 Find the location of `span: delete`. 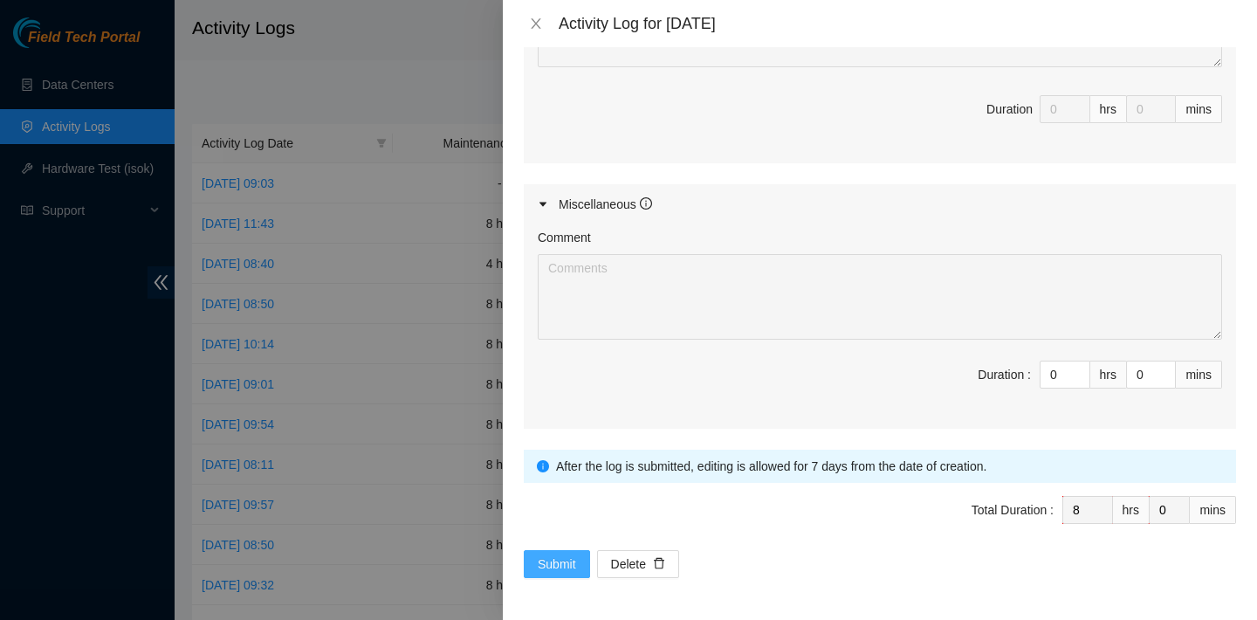

span: delete is located at coordinates (659, 564).